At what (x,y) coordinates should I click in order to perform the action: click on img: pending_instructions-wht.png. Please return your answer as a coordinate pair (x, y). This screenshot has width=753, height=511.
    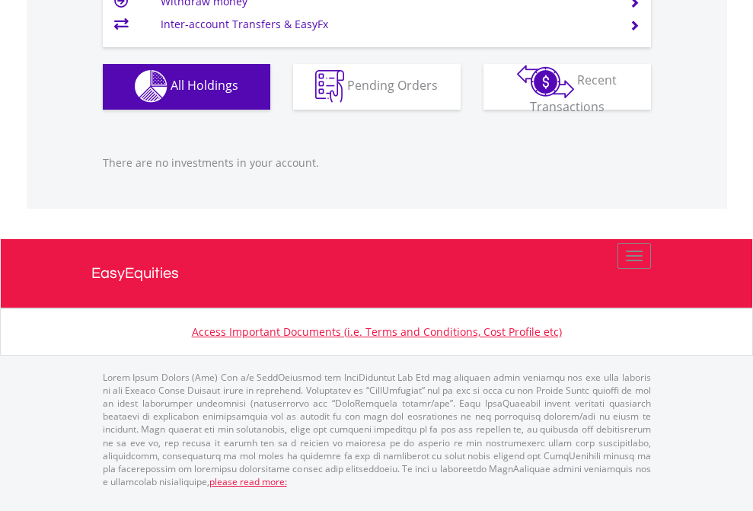
    Looking at the image, I should click on (329, 86).